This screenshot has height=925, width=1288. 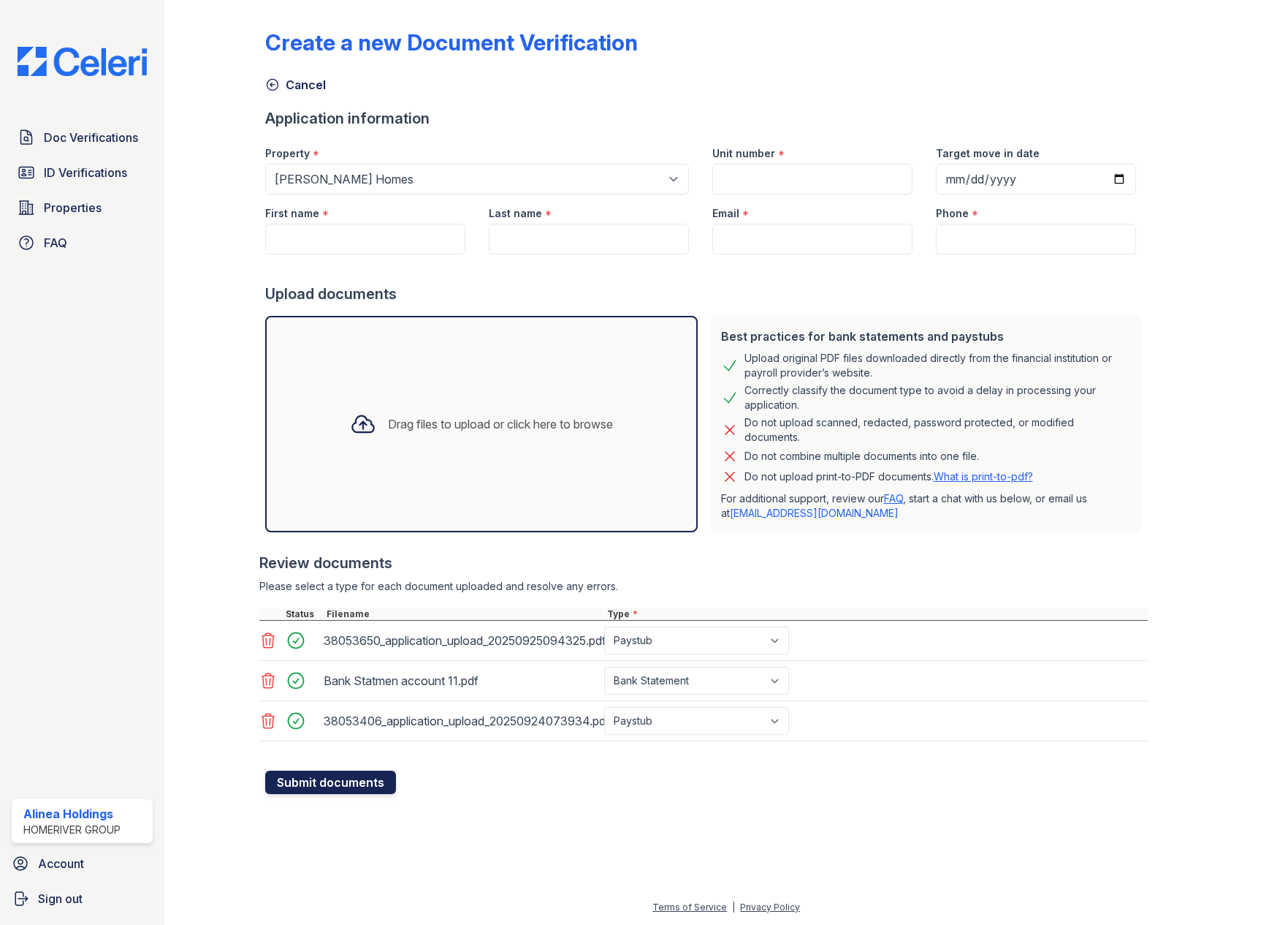 I want to click on a: Sign out, so click(x=82, y=898).